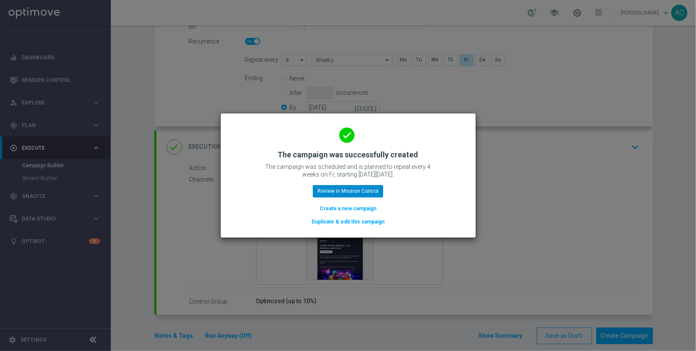  I want to click on h2: The campaign was successfully created, so click(348, 155).